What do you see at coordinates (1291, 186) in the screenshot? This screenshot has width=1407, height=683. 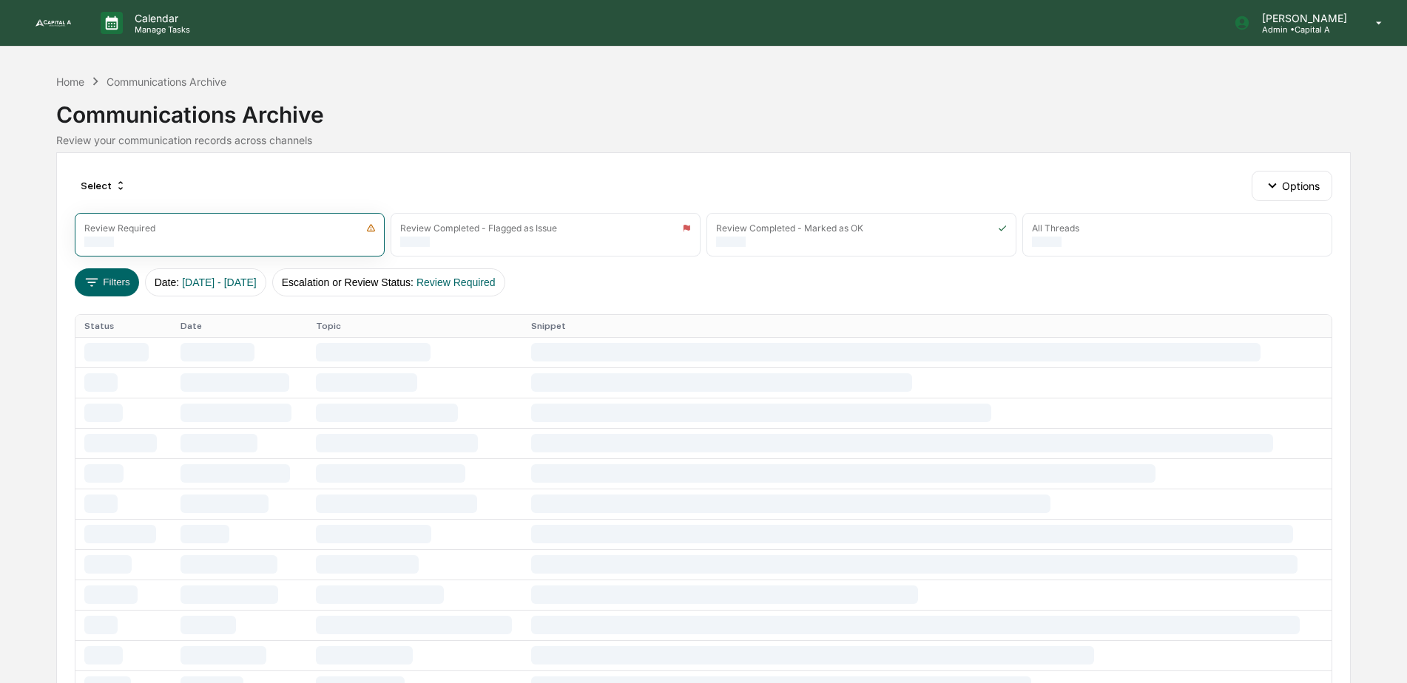 I see `button: Options` at bounding box center [1291, 186].